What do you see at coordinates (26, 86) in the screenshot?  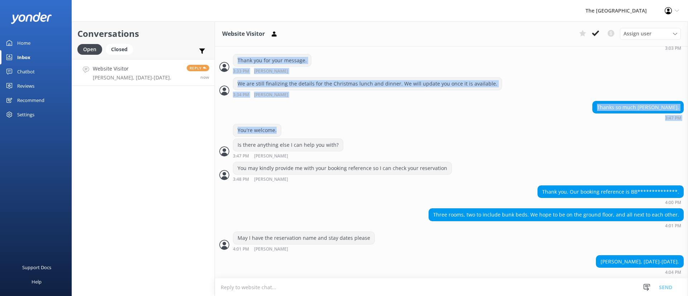 I see `div: Reviews` at bounding box center [26, 86].